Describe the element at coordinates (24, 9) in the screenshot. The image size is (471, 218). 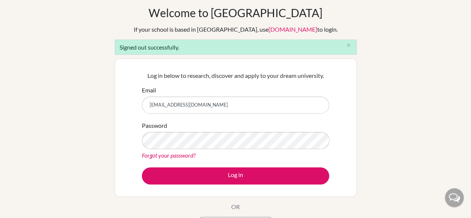
I see `span: Help` at that location.